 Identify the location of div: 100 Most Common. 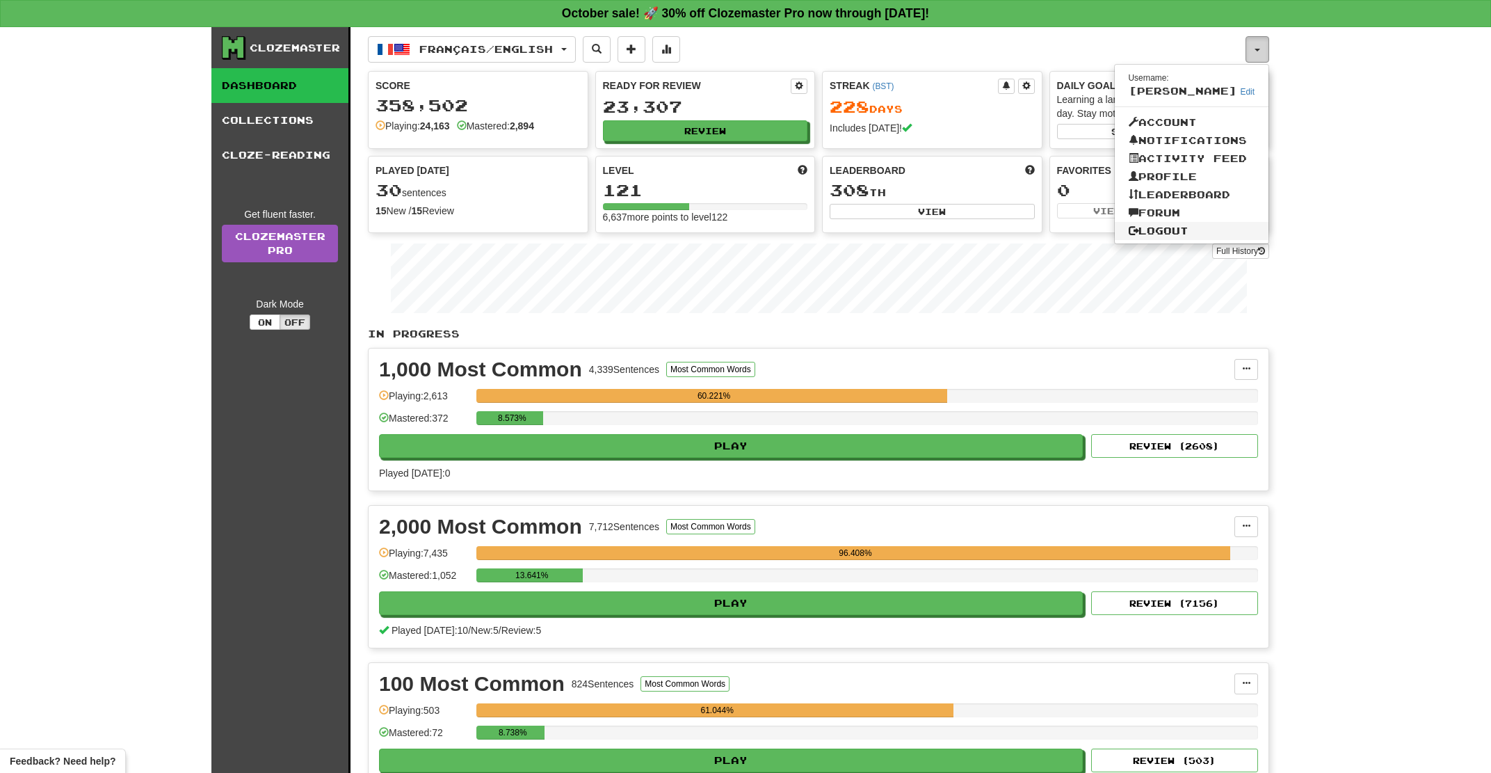
(471, 684).